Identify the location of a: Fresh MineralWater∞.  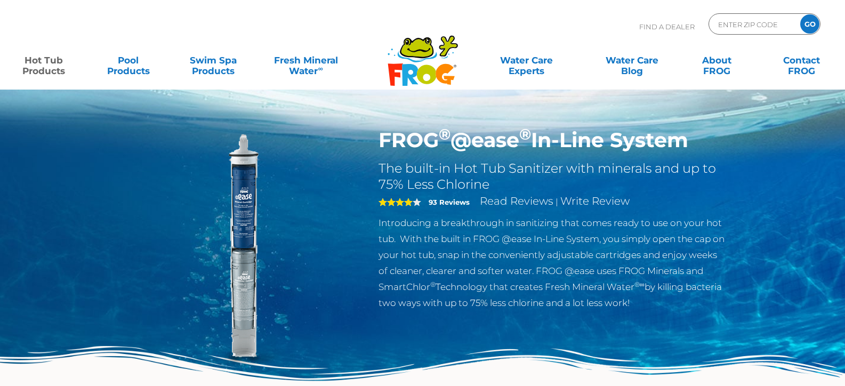
(306, 60).